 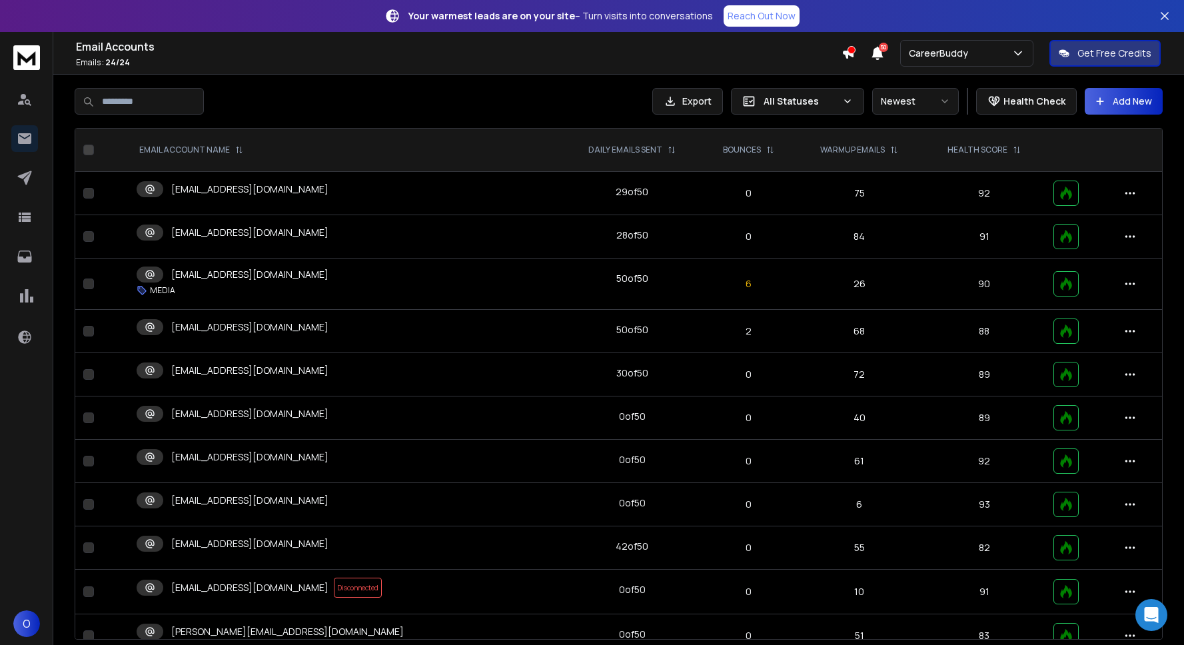 What do you see at coordinates (27, 57) in the screenshot?
I see `img: logo` at bounding box center [27, 57].